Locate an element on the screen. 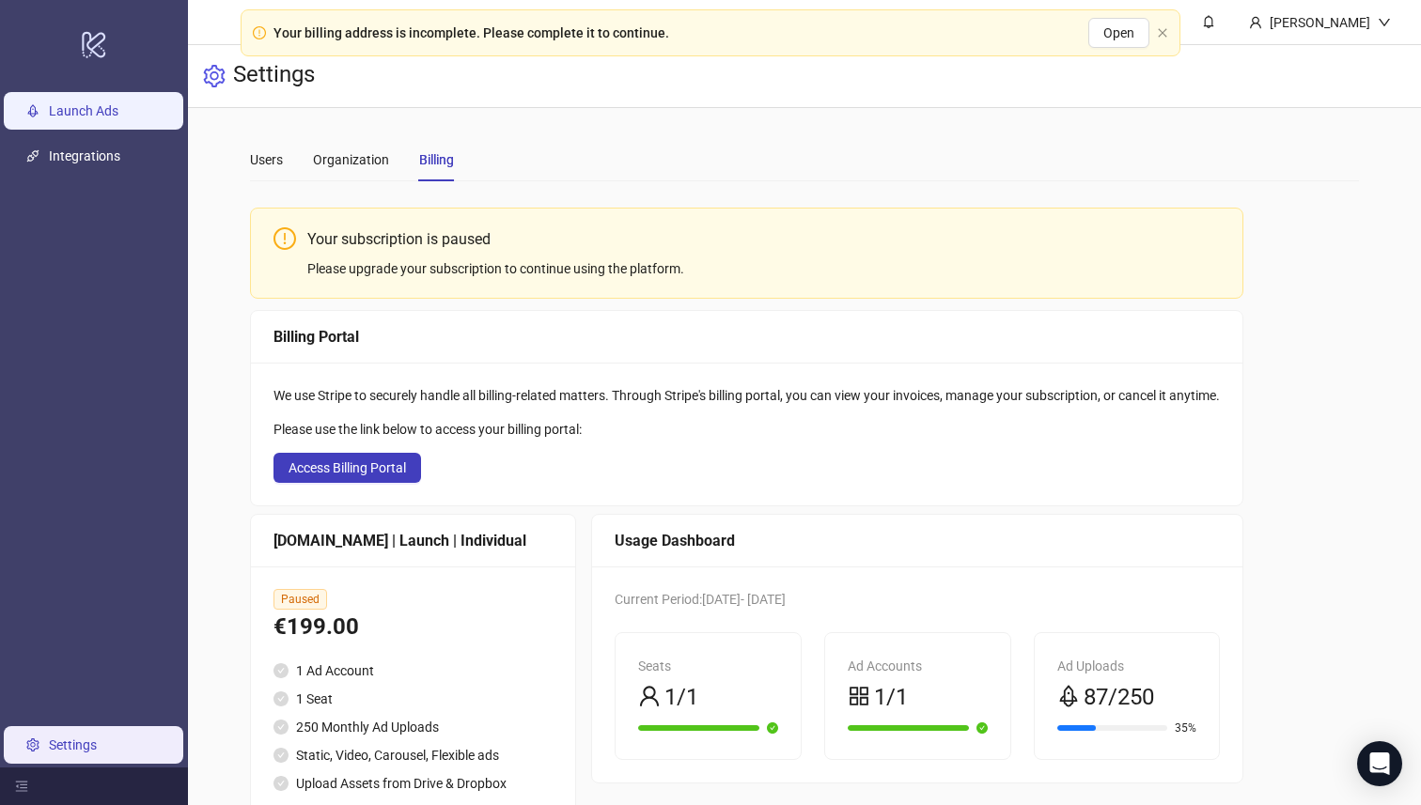 Image resolution: width=1421 pixels, height=805 pixels. div: We use Stripe to securely handle all billing-related matters. Through Stripe's billing portal, yo... is located at coordinates (746, 396).